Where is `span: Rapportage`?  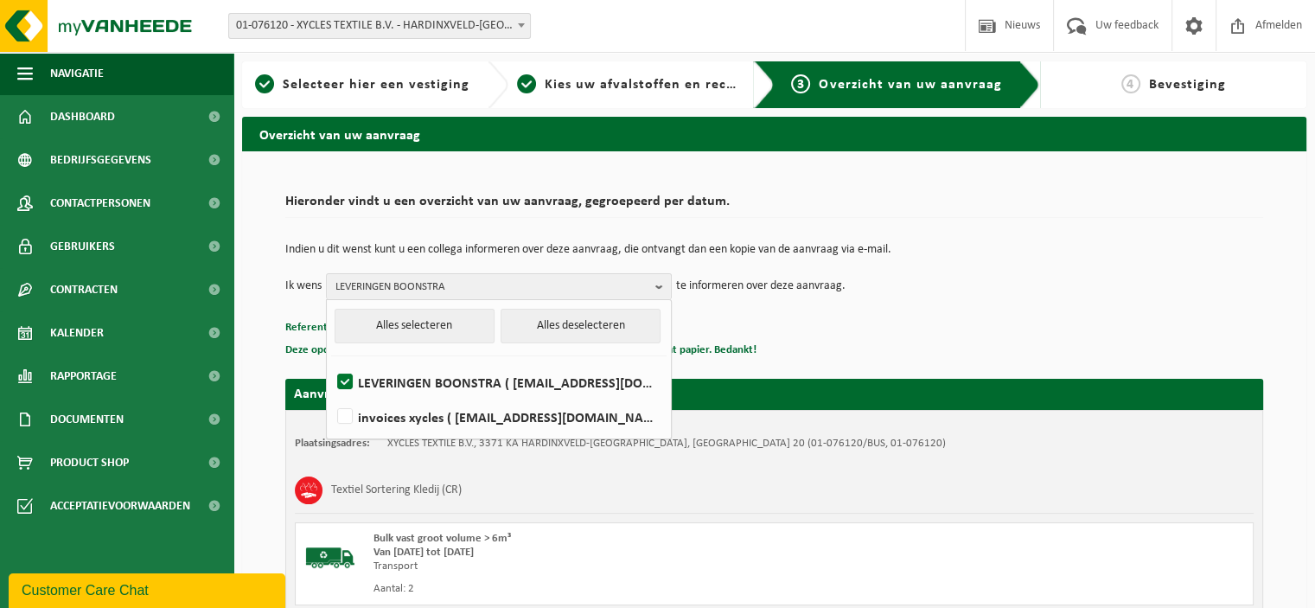
span: Rapportage is located at coordinates (83, 376).